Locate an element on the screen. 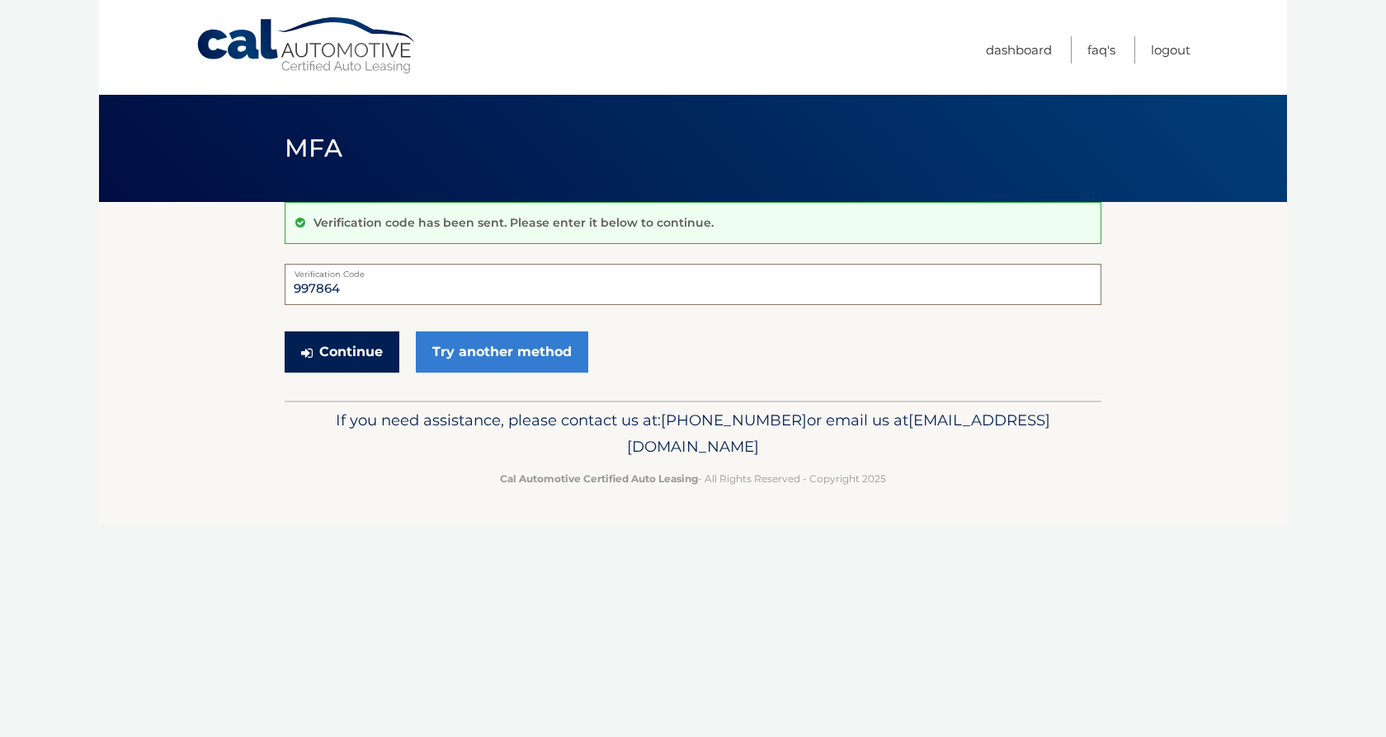 Image resolution: width=1386 pixels, height=737 pixels. p: If you need assistance, please contact us at: or email us at is located at coordinates (693, 434).